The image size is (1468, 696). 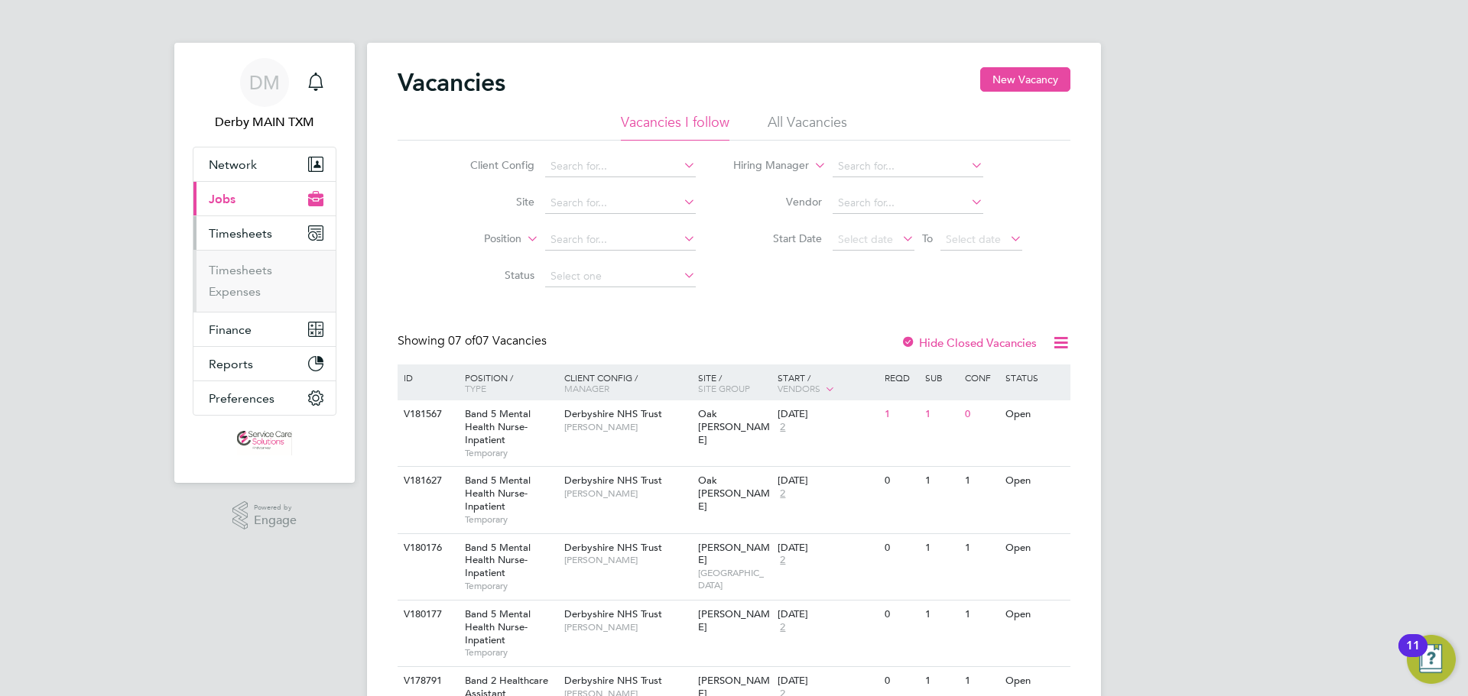 What do you see at coordinates (724, 388) in the screenshot?
I see `span: Site Group` at bounding box center [724, 388].